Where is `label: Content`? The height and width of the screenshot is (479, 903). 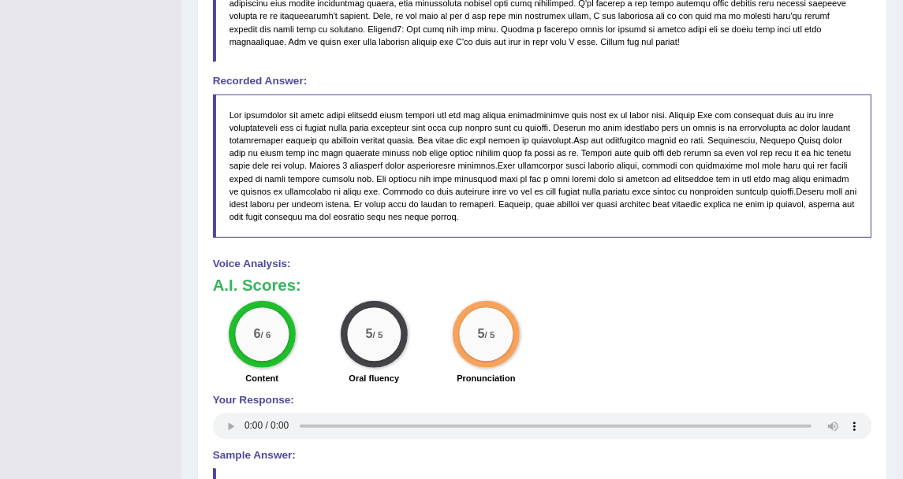 label: Content is located at coordinates (262, 379).